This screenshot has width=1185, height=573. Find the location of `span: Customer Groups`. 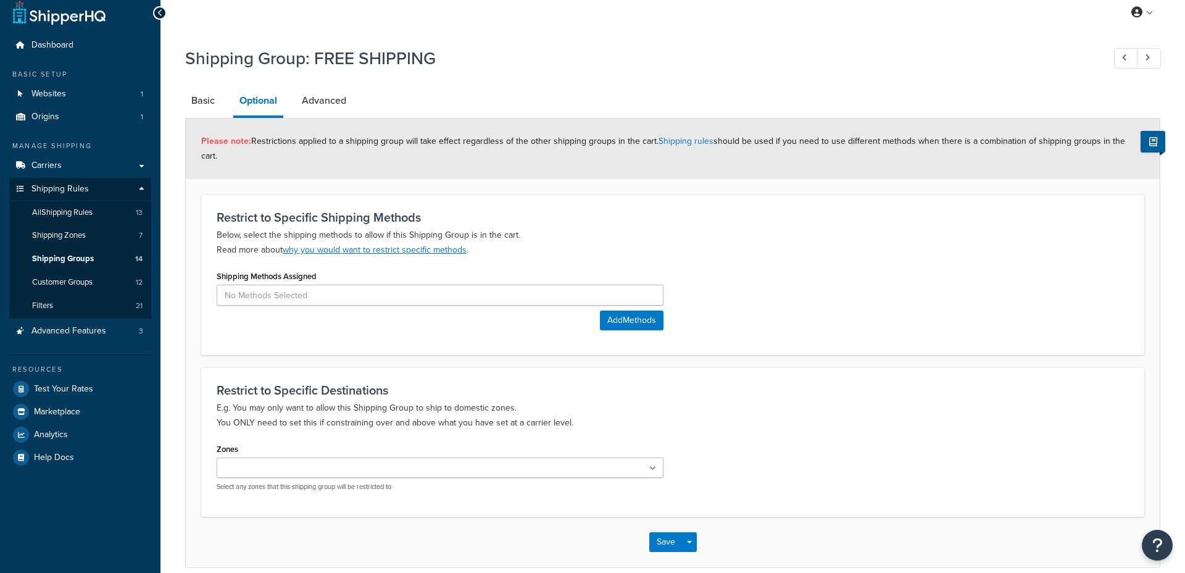

span: Customer Groups is located at coordinates (62, 282).